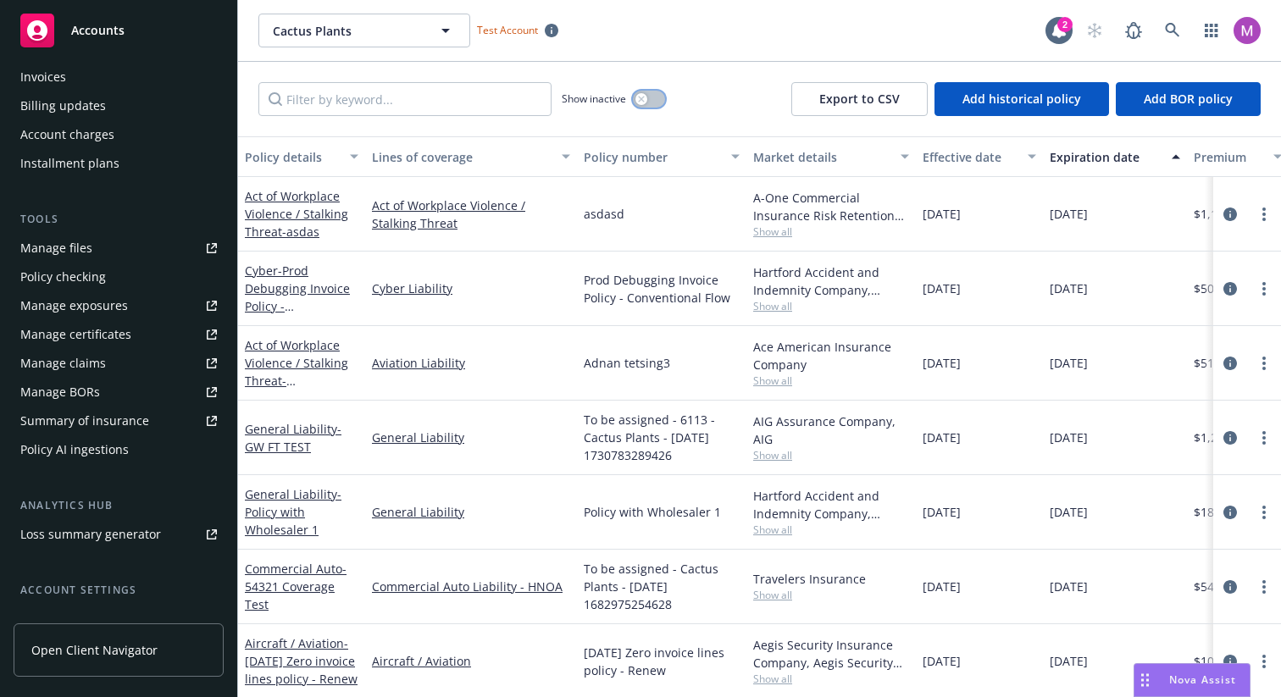 The width and height of the screenshot is (1281, 697). What do you see at coordinates (119, 30) in the screenshot?
I see `a: Accounts` at bounding box center [119, 30].